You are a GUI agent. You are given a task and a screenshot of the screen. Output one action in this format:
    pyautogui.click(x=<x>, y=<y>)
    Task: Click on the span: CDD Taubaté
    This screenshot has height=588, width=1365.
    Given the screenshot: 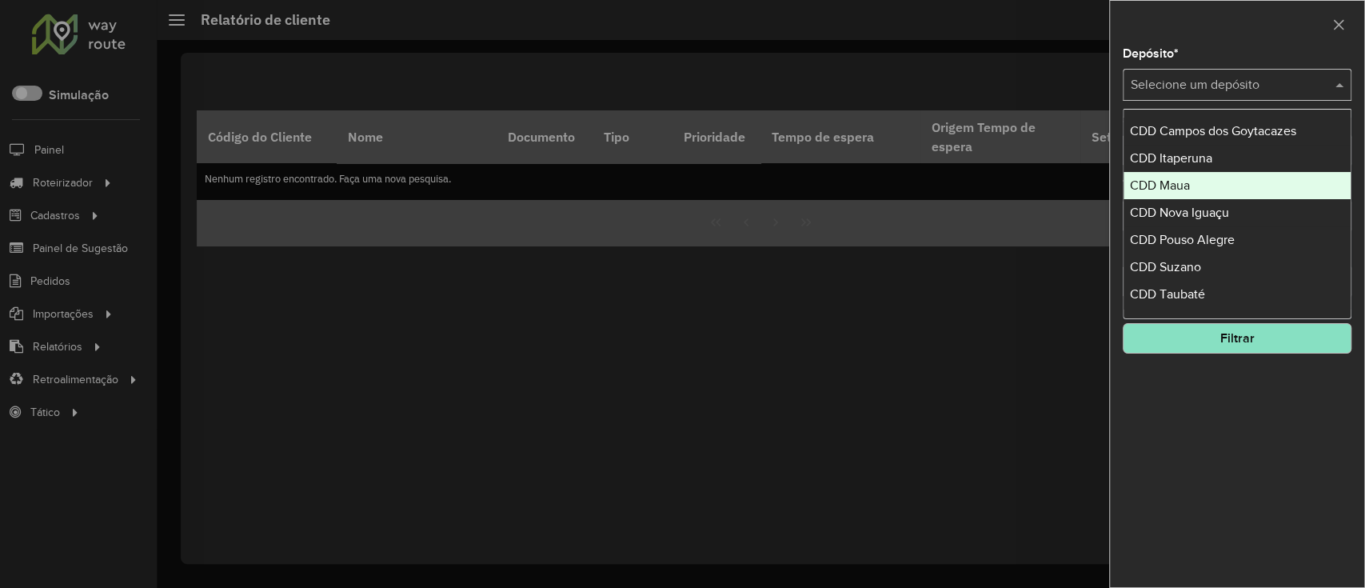 What is the action you would take?
    pyautogui.click(x=1168, y=294)
    